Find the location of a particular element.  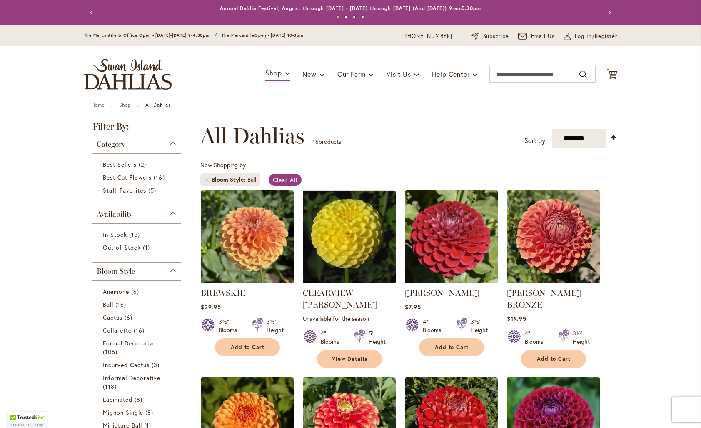

a: Mignon Single 8 is located at coordinates (138, 412).